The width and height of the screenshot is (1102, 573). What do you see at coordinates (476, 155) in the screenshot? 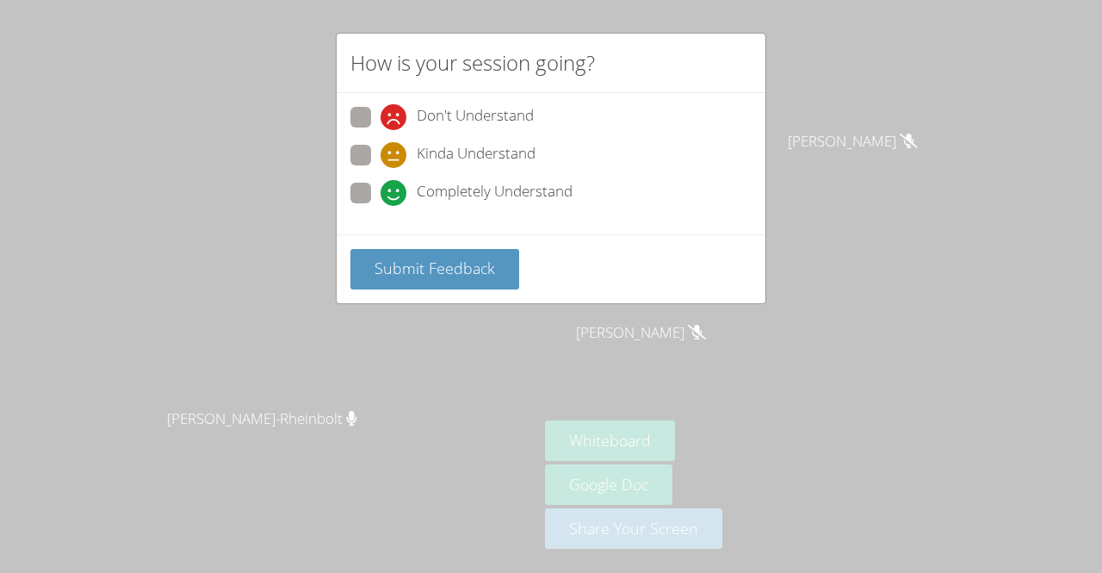
I see `span: Kinda Understand` at bounding box center [476, 155].